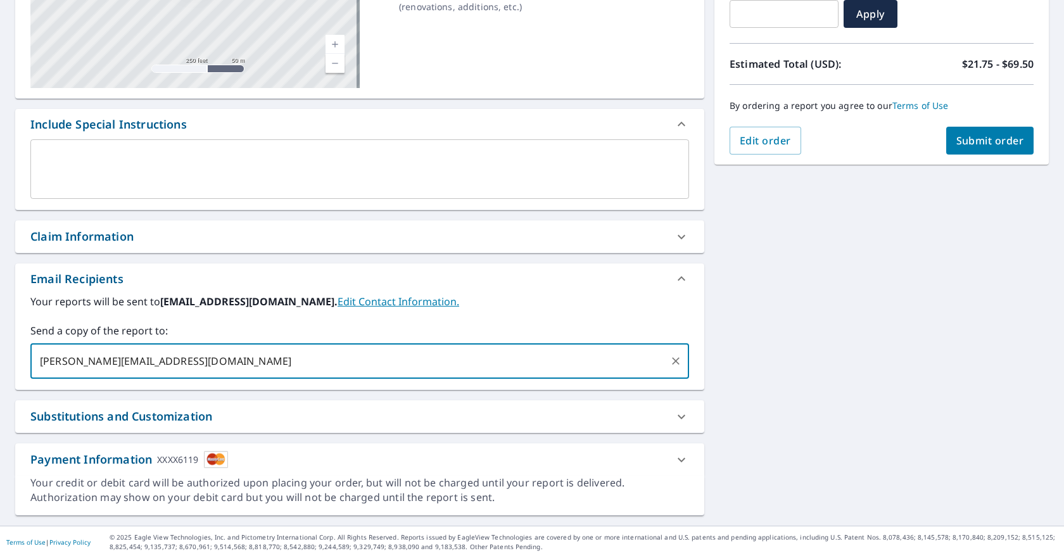 The image size is (1064, 558). What do you see at coordinates (216, 459) in the screenshot?
I see `img: cardImage` at bounding box center [216, 459].